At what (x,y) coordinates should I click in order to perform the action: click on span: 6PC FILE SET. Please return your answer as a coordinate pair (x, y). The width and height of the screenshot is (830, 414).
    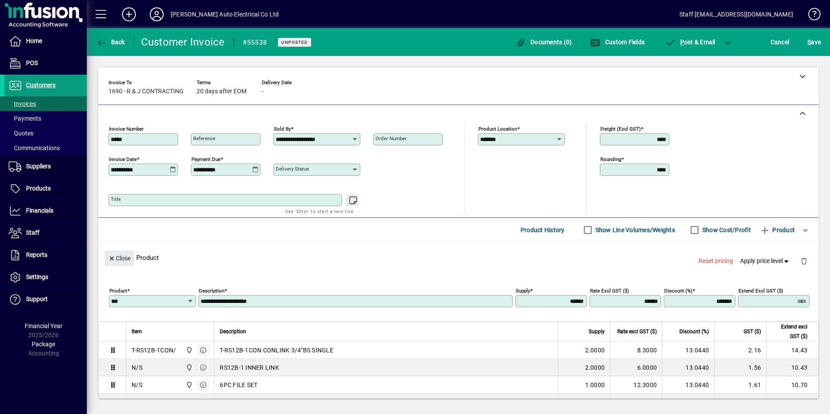
    Looking at the image, I should click on (238, 385).